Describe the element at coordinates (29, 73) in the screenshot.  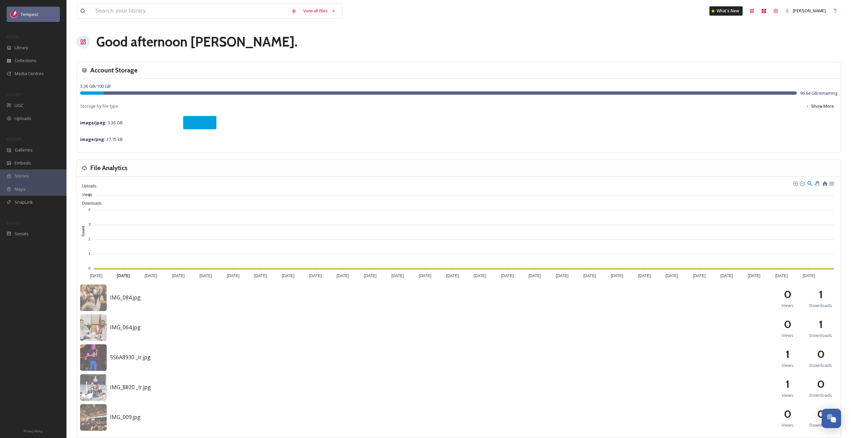
I see `span: Media Centres` at that location.